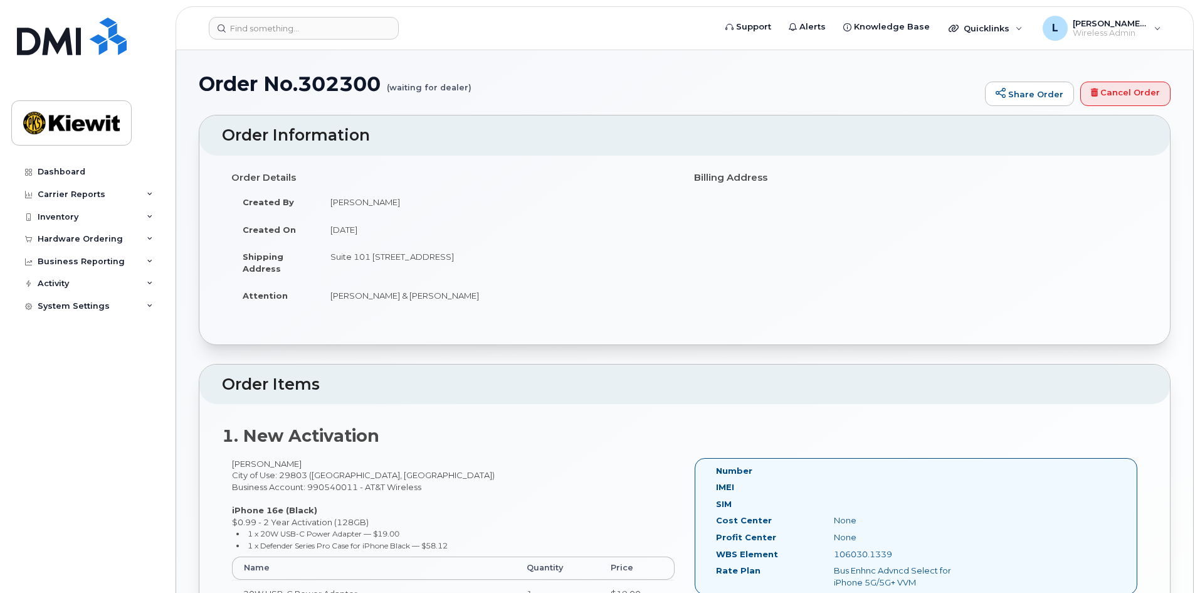 The image size is (1200, 593). Describe the element at coordinates (347, 545) in the screenshot. I see `small: 1 x Defender Series Pro Case for iPhone Black — $58.12` at that location.